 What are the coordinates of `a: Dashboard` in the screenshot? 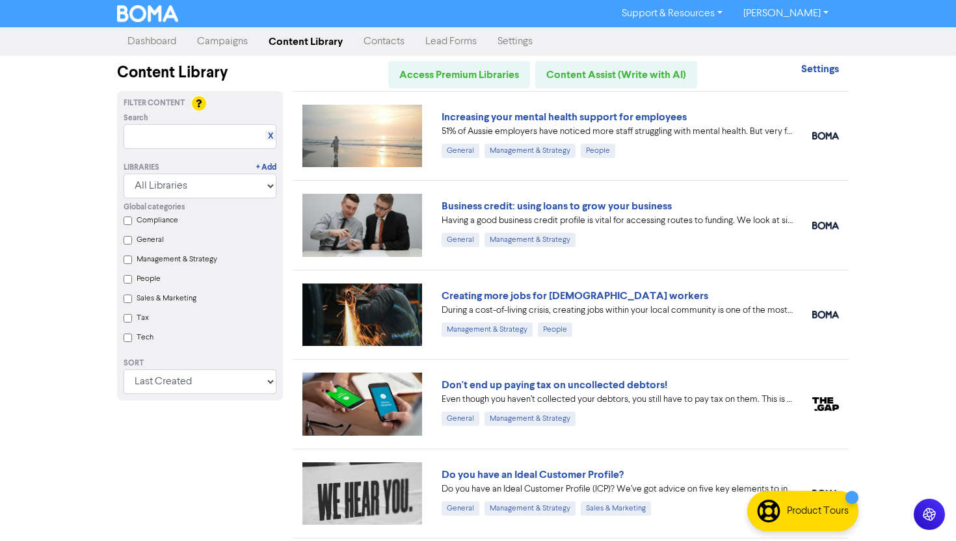 It's located at (152, 42).